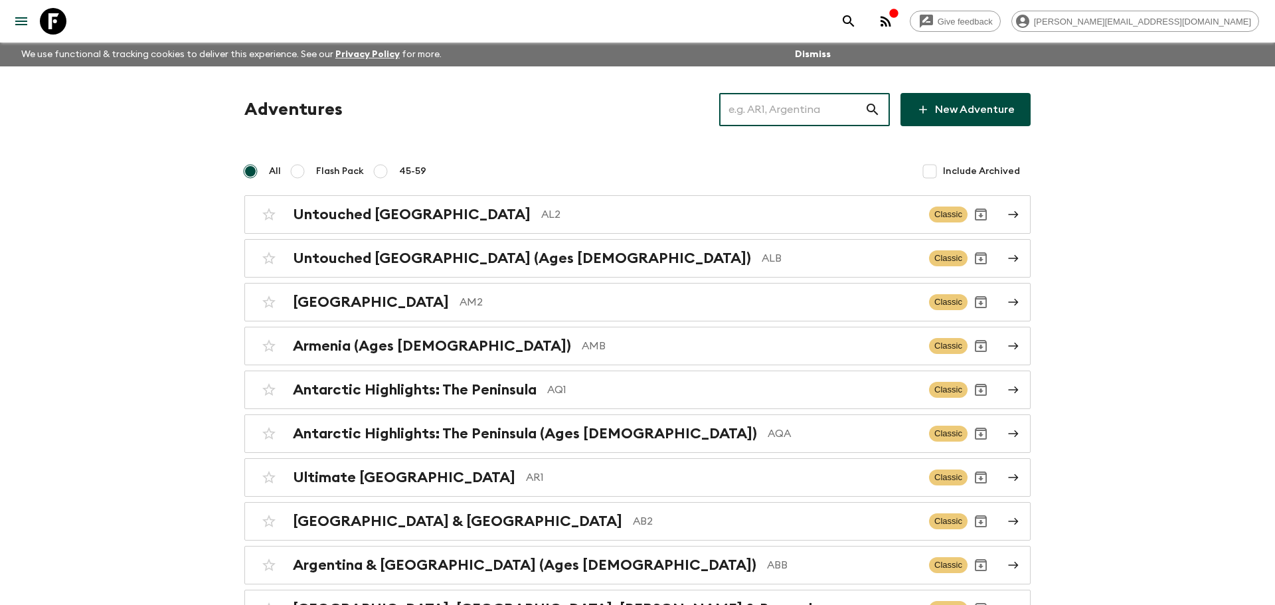 The width and height of the screenshot is (1275, 605). I want to click on span: Flash Pack, so click(340, 171).